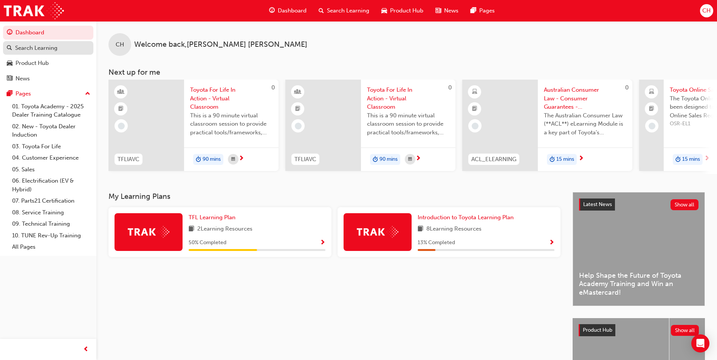  Describe the element at coordinates (51, 236) in the screenshot. I see `a: 10. TUNE Rev-Up Training` at that location.